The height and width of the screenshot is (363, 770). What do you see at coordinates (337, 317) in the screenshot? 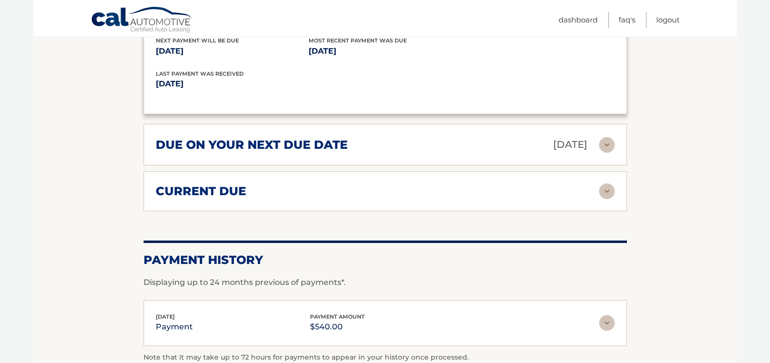
I see `span: payment amount` at bounding box center [337, 317].